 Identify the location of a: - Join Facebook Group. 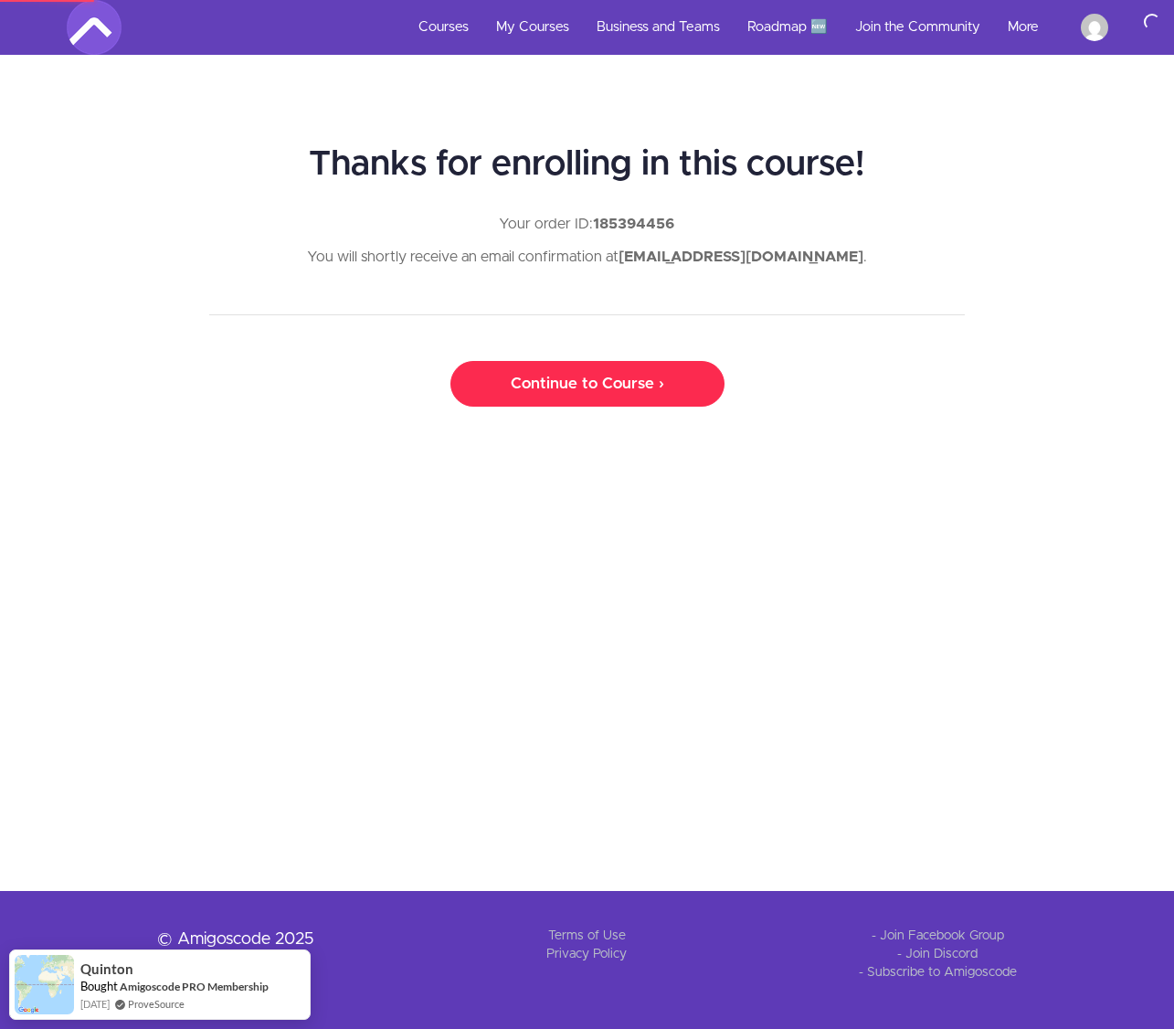
(937, 936).